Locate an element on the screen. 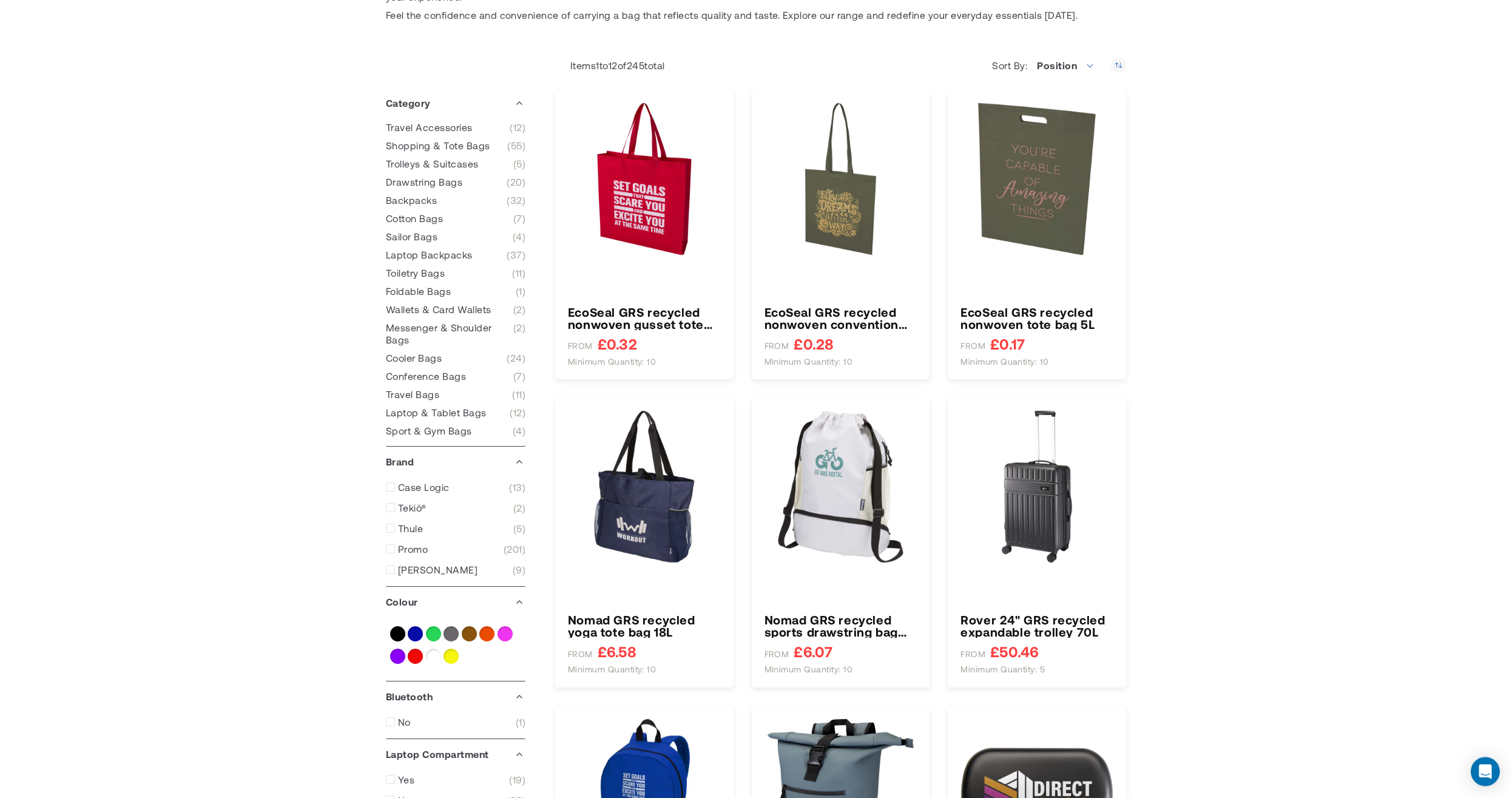 This screenshot has width=1512, height=798. span: Backpacks is located at coordinates (411, 200).